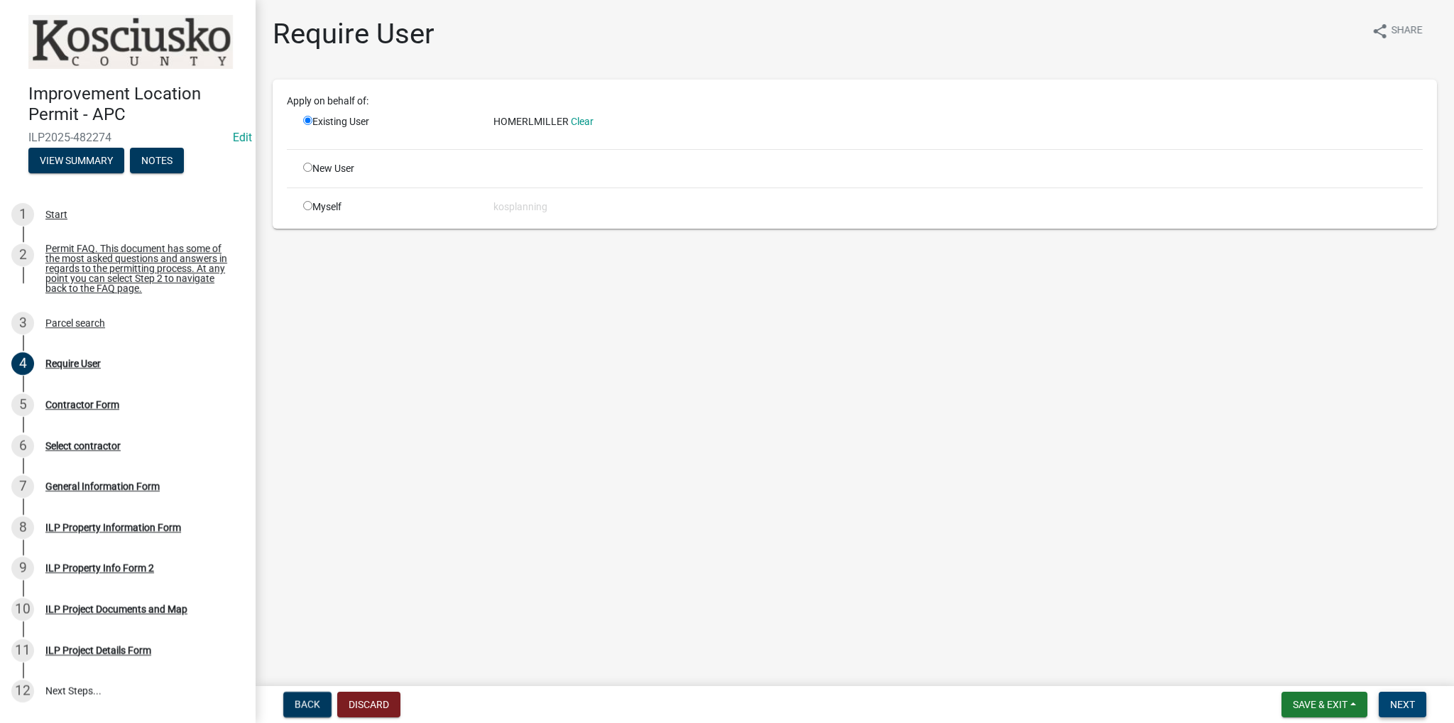 The height and width of the screenshot is (723, 1454). What do you see at coordinates (242, 137) in the screenshot?
I see `wm-modal-confirm: Edit Application Number` at bounding box center [242, 137].